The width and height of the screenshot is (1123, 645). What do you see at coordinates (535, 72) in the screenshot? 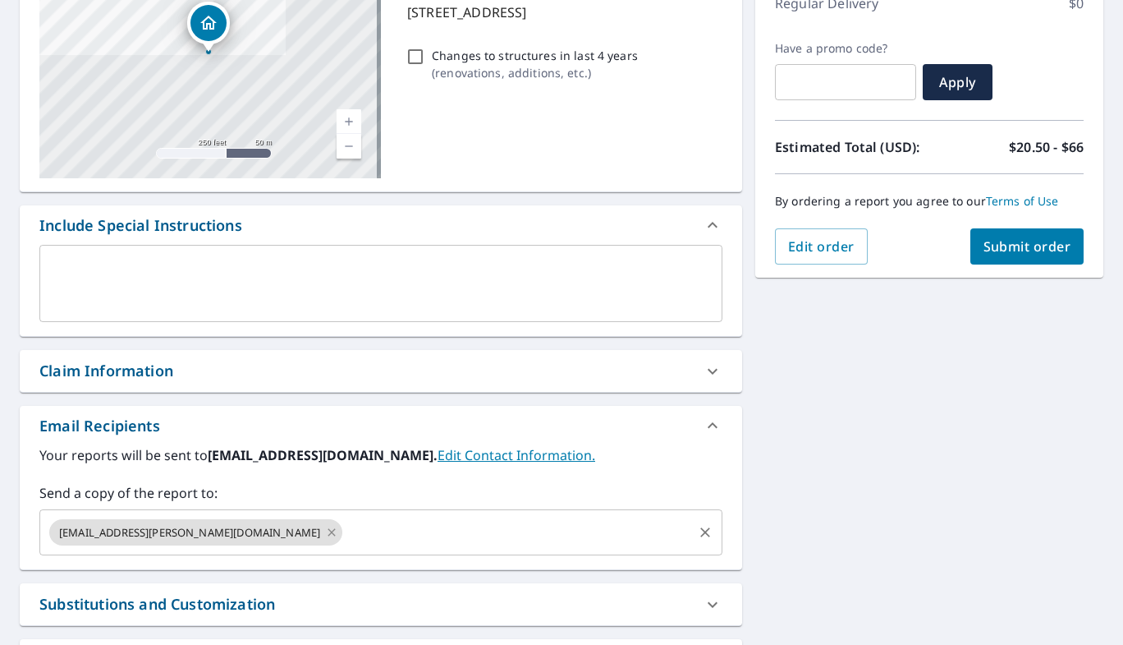
I see `p: ( renovations, additions, etc. )` at bounding box center [535, 72].